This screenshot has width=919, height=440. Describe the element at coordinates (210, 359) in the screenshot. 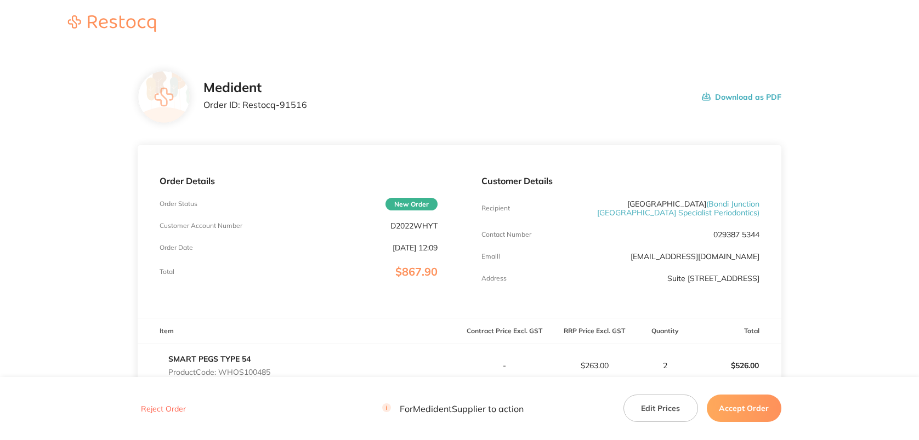

I see `a: SMART PEGS TYPE 54` at that location.